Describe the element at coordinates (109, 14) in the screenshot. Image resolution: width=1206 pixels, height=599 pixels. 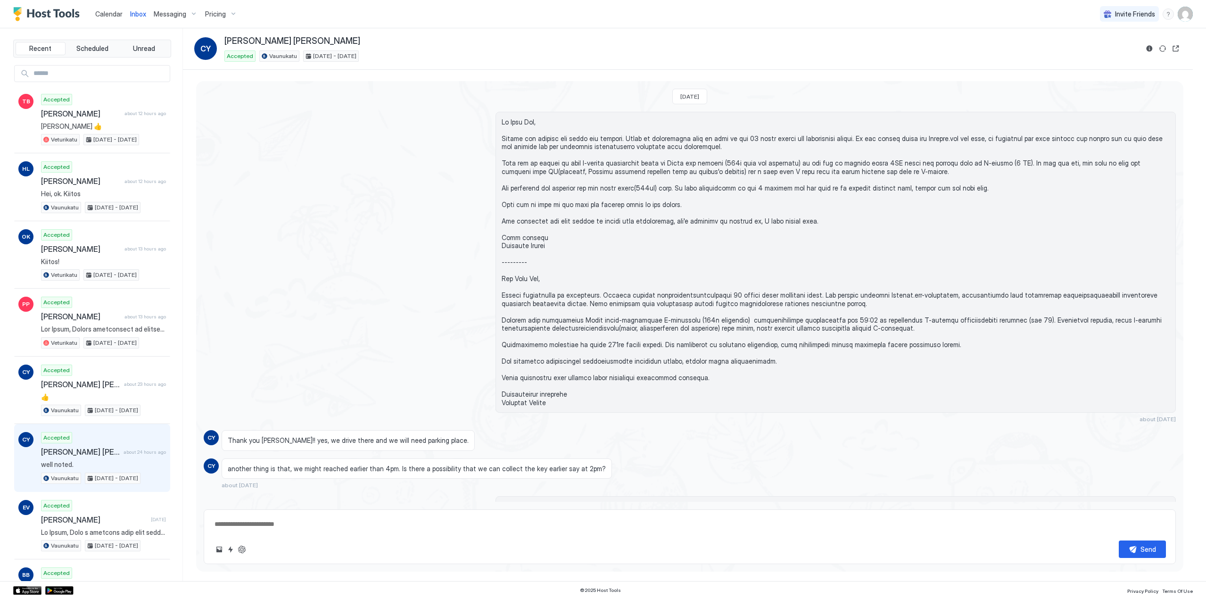
I see `span: Calendar` at that location.